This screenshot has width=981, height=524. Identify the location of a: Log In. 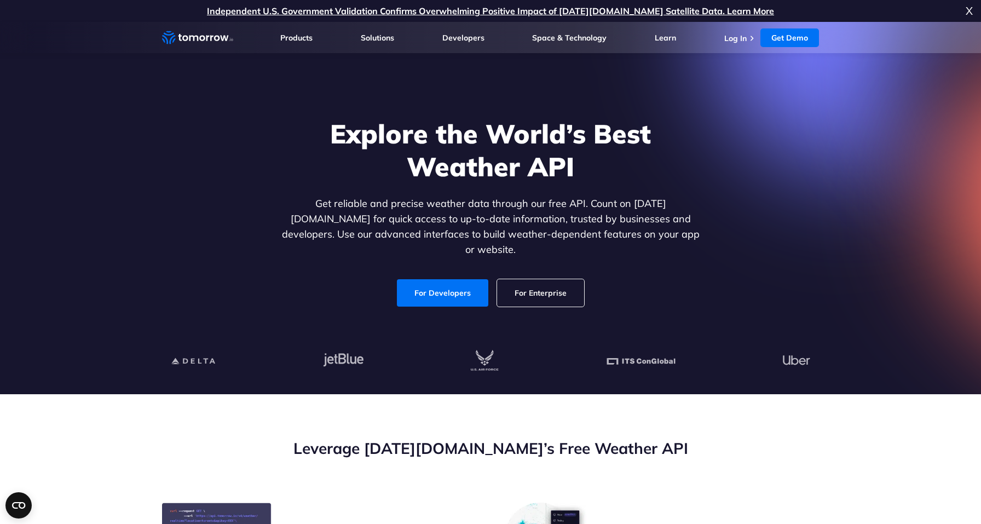
(735, 38).